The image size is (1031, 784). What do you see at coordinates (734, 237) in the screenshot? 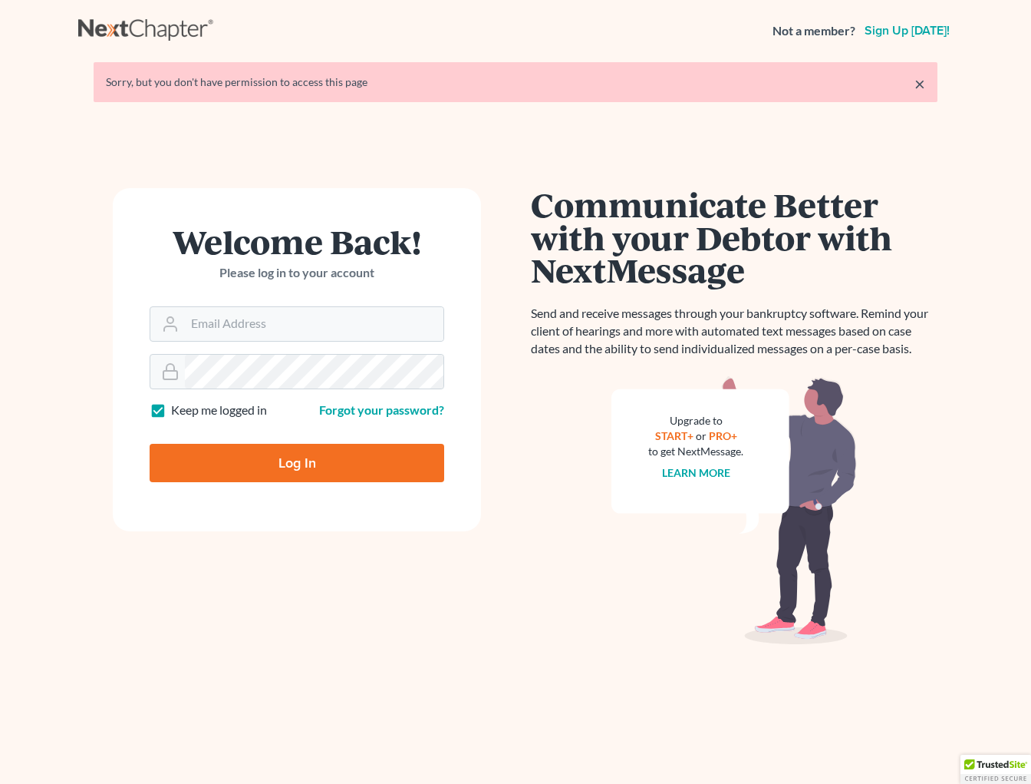
I see `h1: Communicate Better with your Debtor with NextMessage` at bounding box center [734, 237].